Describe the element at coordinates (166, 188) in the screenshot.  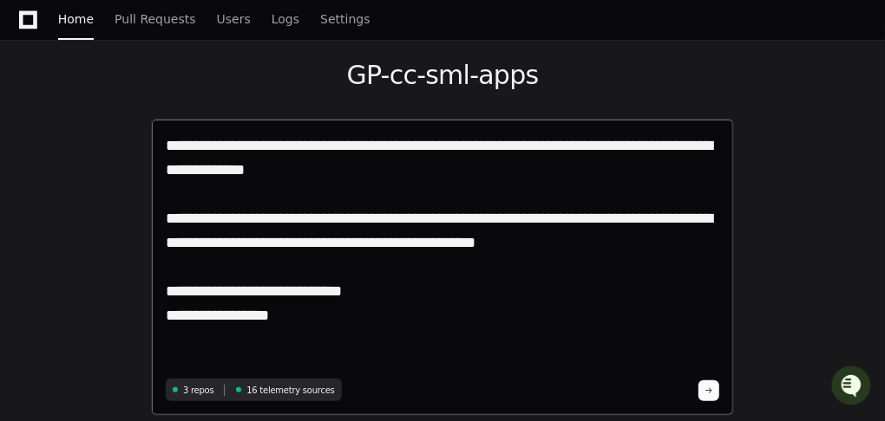
I see `a: Powered byPylon` at that location.